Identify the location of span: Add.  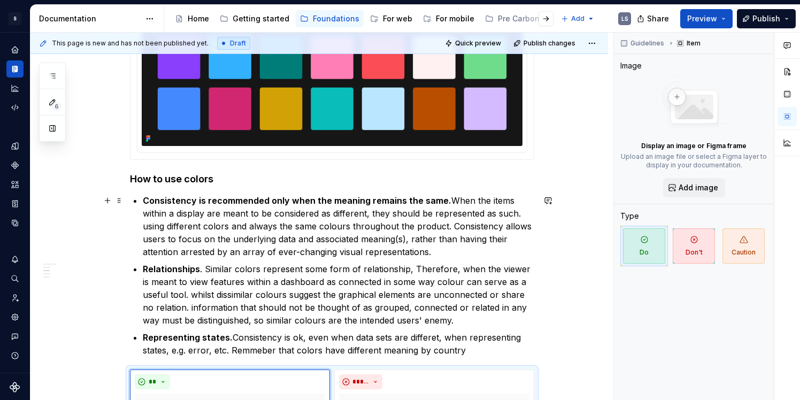
(577, 19).